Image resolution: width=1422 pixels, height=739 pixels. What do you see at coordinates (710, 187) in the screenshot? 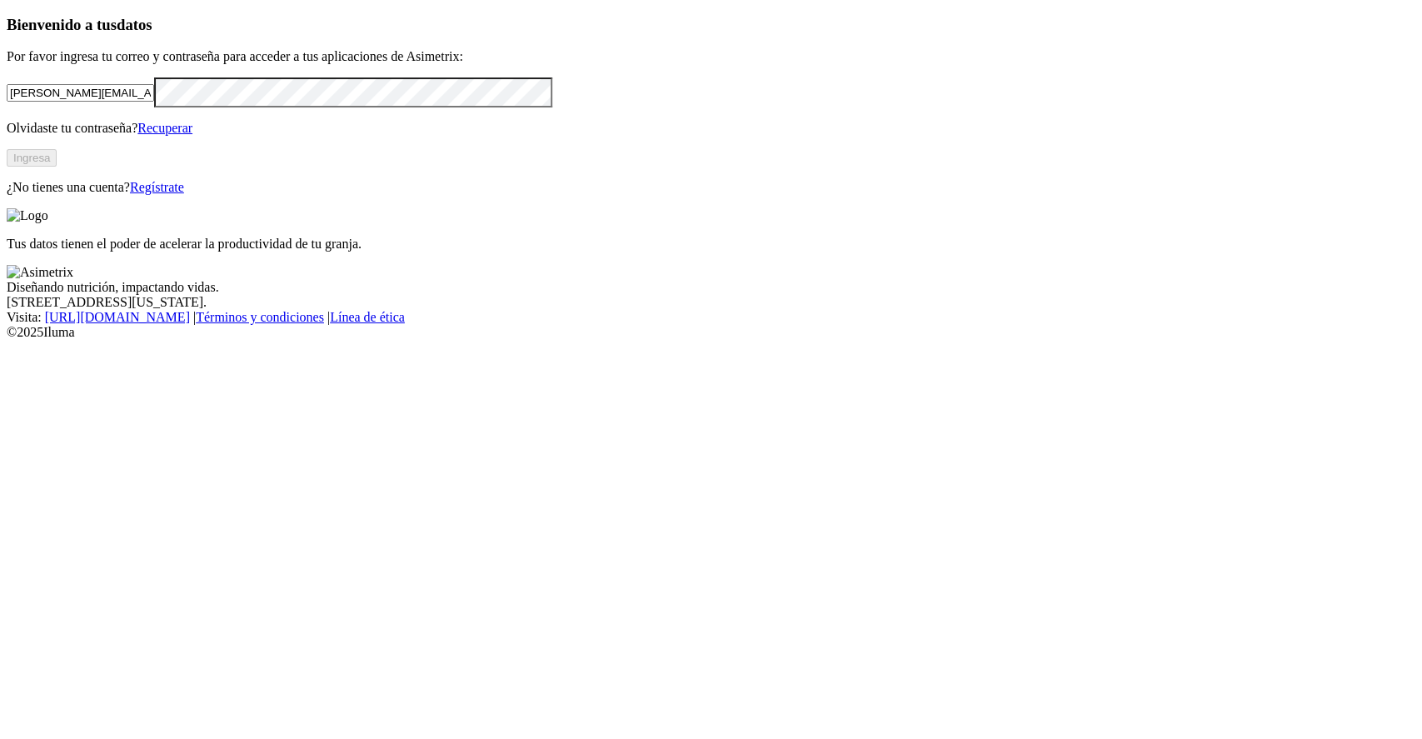
I see `p: ¿No tienes una cuenta?` at bounding box center [710, 187].